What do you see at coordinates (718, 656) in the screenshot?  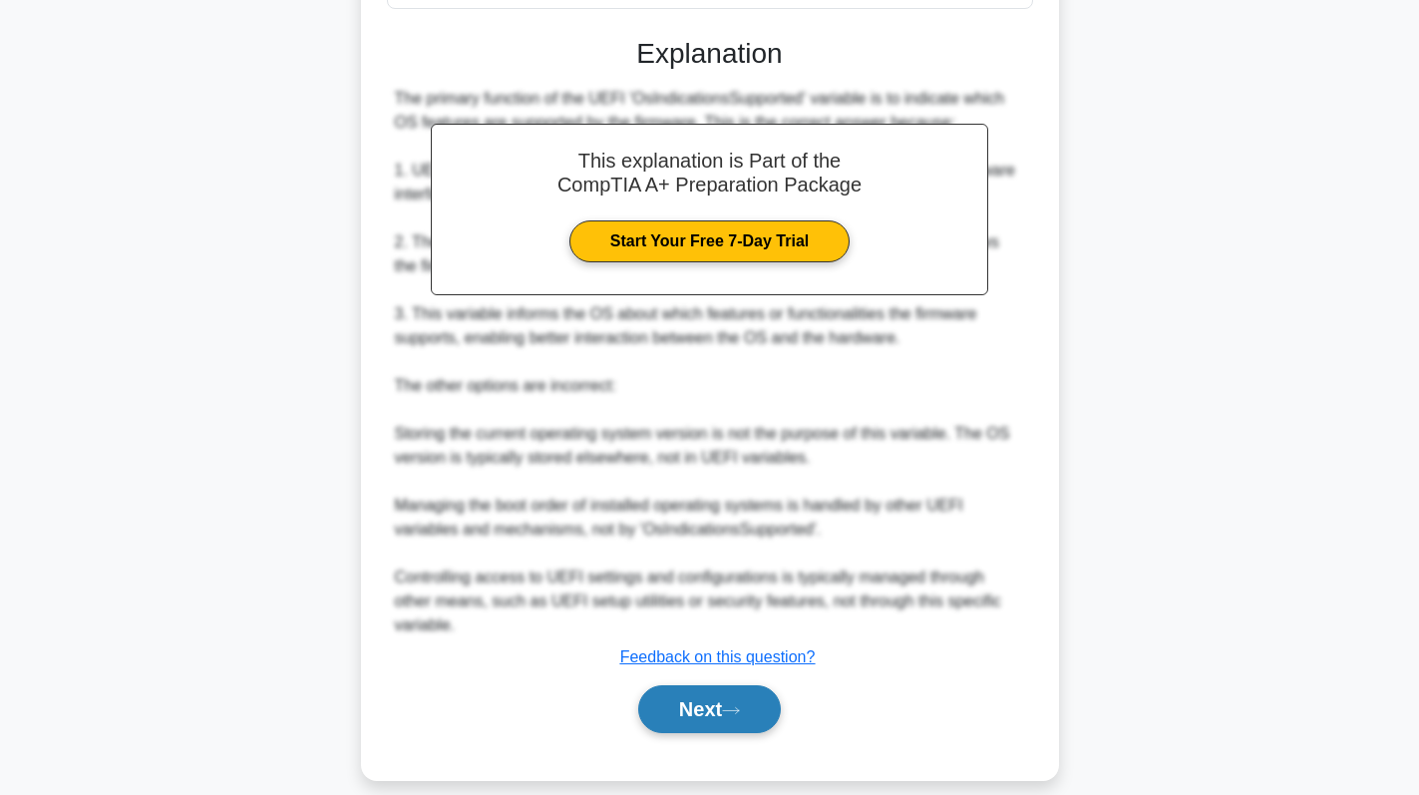 I see `a: Feedback on this question?` at bounding box center [718, 656].